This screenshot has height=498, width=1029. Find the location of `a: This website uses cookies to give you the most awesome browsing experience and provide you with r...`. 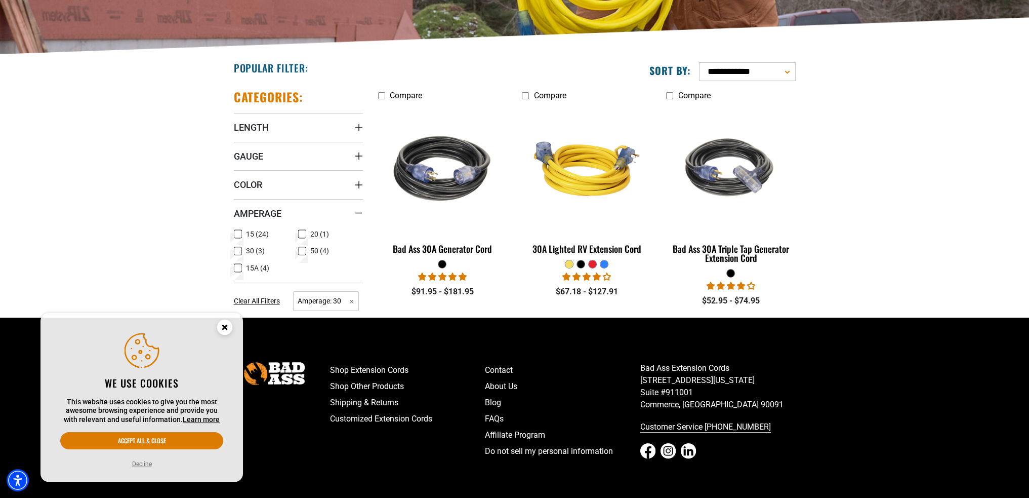

a: This website uses cookies to give you the most awesome browsing experience and provide you with r... is located at coordinates (201, 419).